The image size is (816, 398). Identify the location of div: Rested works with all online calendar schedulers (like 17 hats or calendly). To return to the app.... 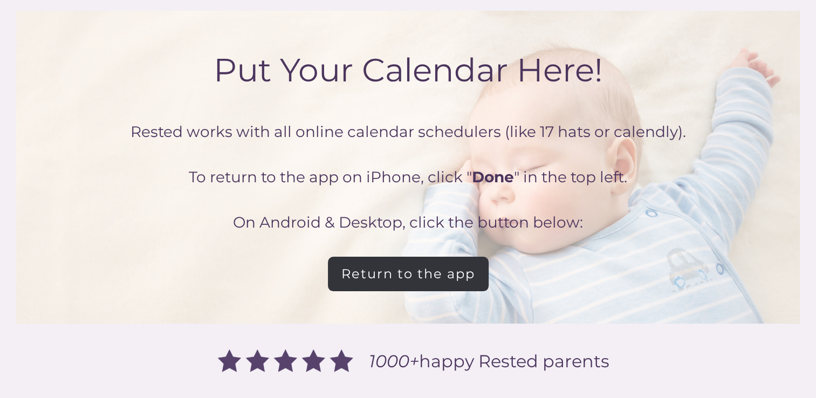
(408, 177).